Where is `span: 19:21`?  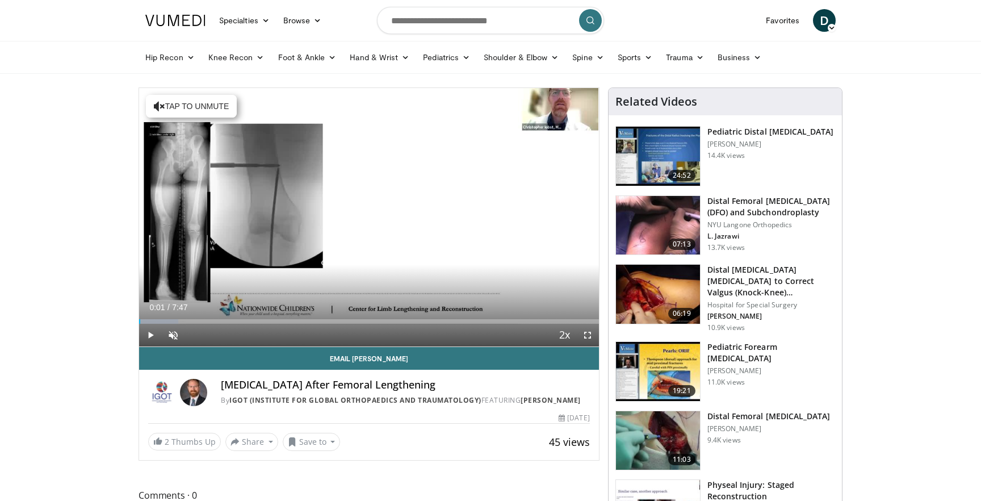
span: 19:21 is located at coordinates (682, 390).